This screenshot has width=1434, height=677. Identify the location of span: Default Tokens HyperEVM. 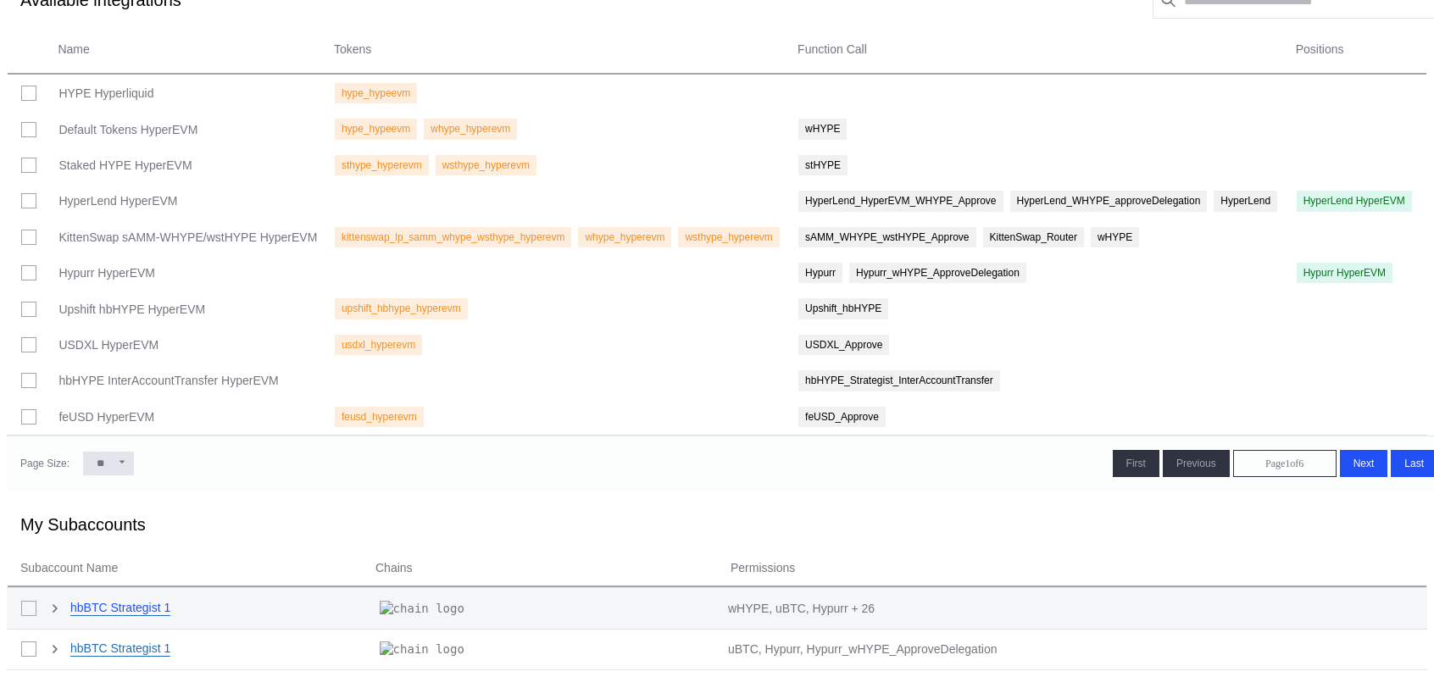
(128, 130).